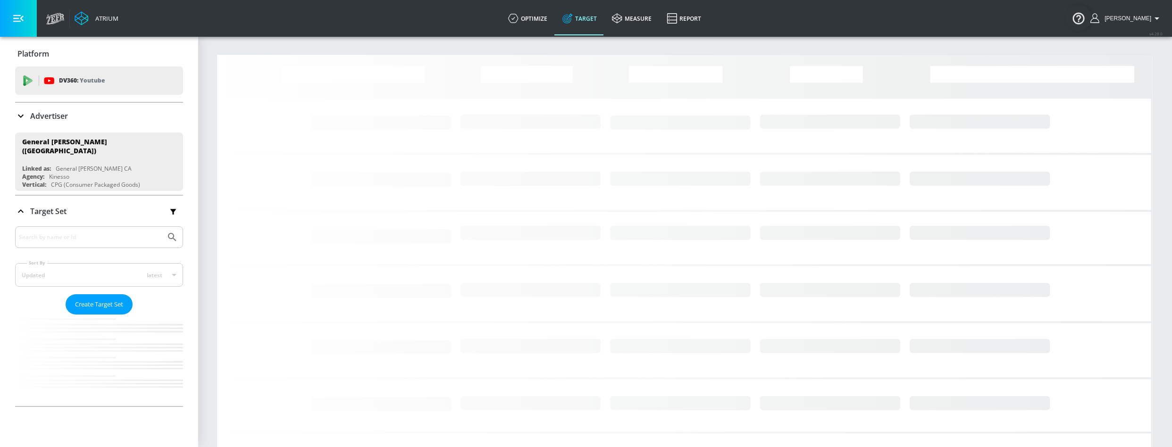  I want to click on div: Agency:, so click(33, 176).